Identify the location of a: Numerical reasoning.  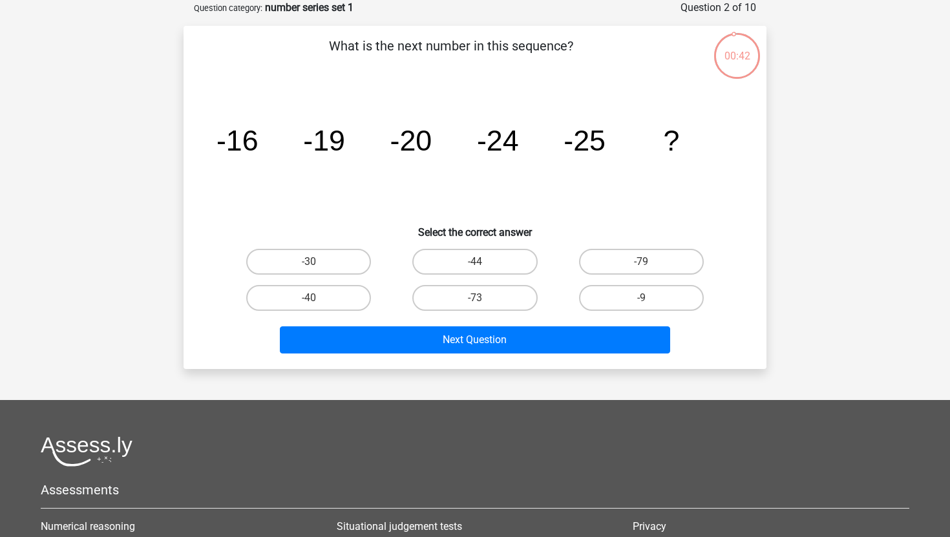
(88, 526).